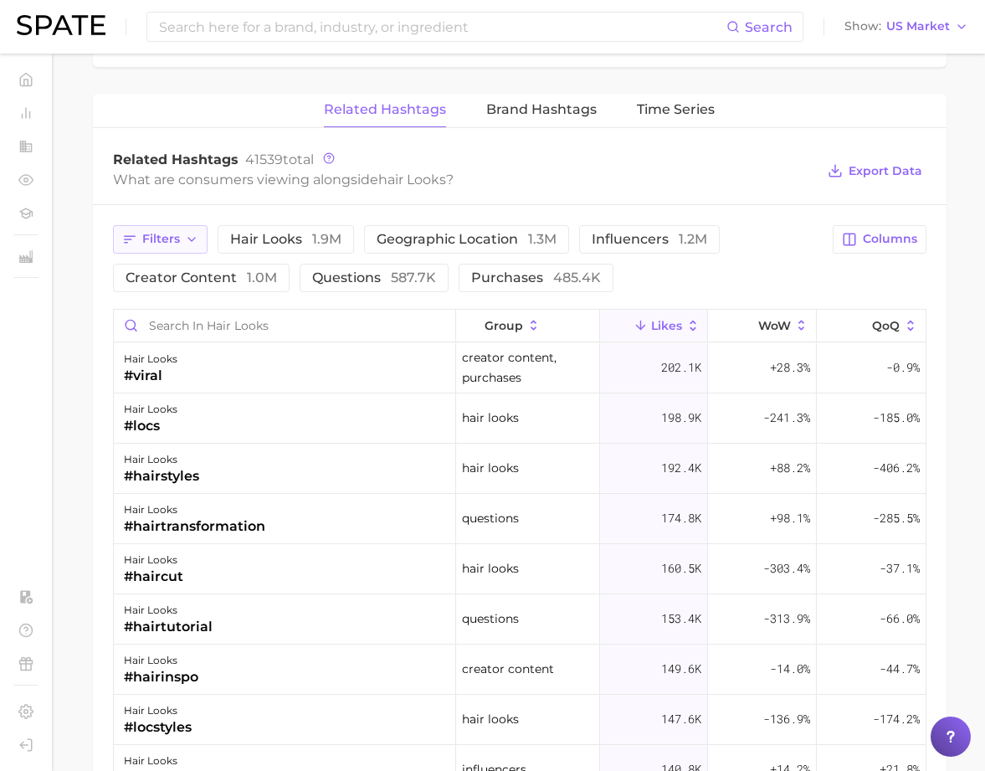  Describe the element at coordinates (863, 26) in the screenshot. I see `span: Show` at that location.